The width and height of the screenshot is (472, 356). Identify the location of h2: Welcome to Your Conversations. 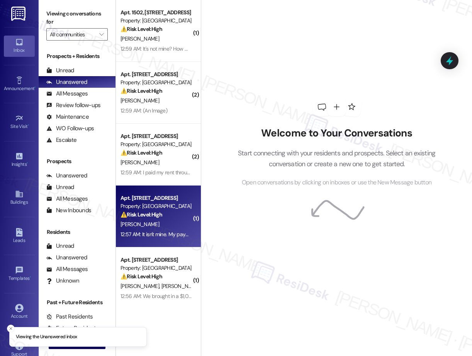
(337, 133).